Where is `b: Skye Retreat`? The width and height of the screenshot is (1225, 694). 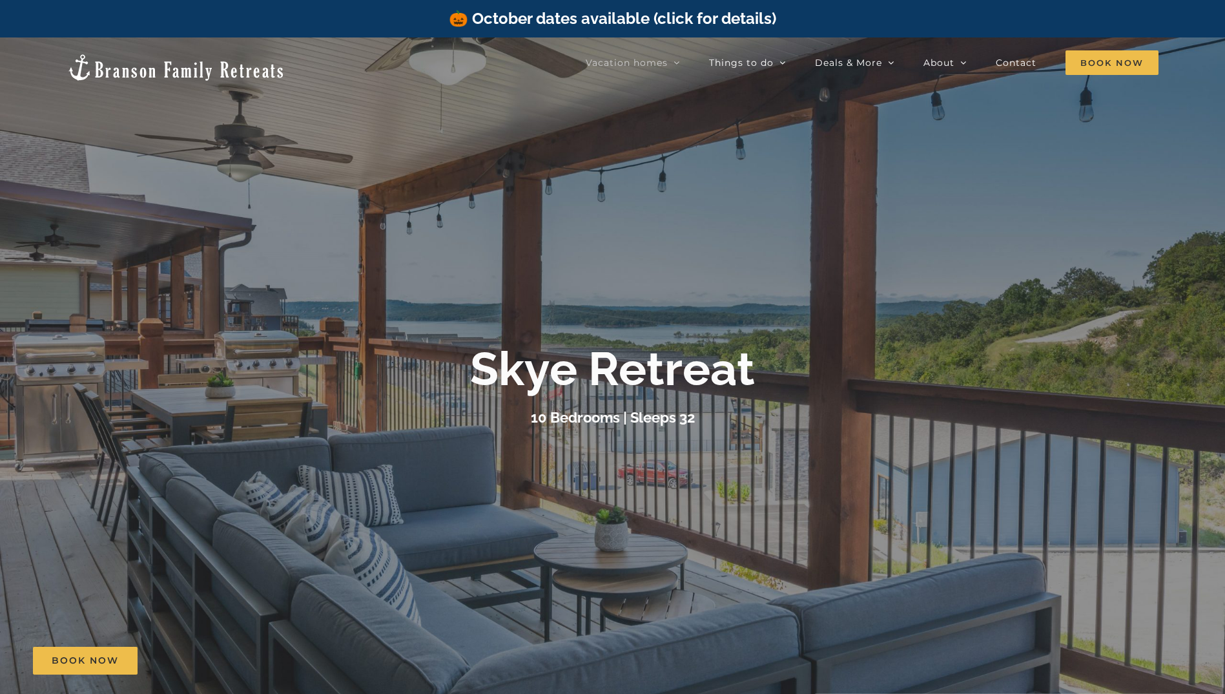 b: Skye Retreat is located at coordinates (612, 368).